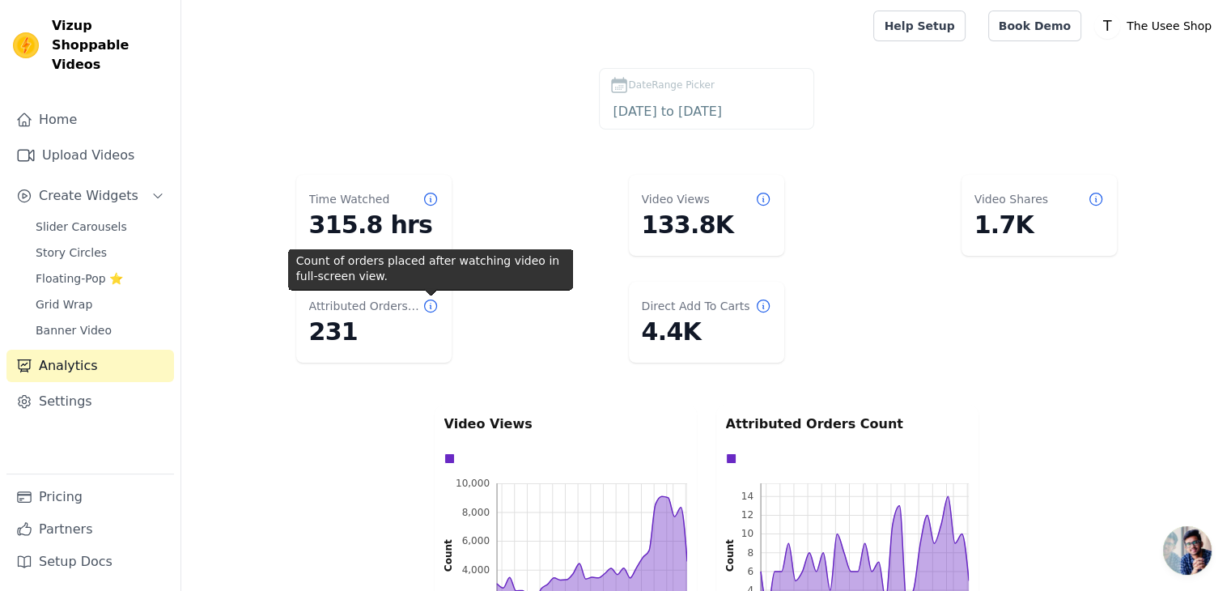  What do you see at coordinates (90, 155) in the screenshot?
I see `a: Upload Videos` at bounding box center [90, 155].